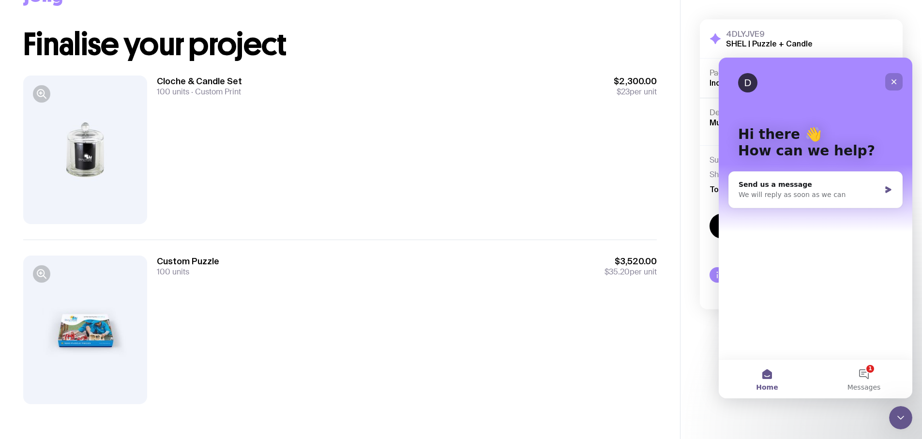 The width and height of the screenshot is (922, 439). What do you see at coordinates (340, 45) in the screenshot?
I see `h1: Finalise your project` at bounding box center [340, 45].